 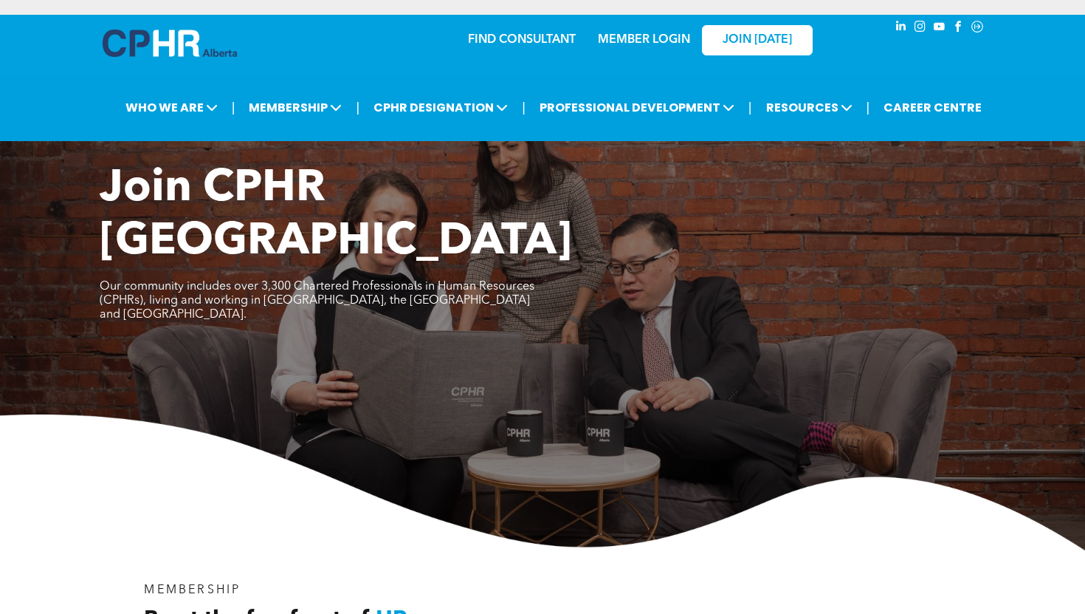 What do you see at coordinates (637, 107) in the screenshot?
I see `span: PROFESSIONAL DEVELOPMENT` at bounding box center [637, 107].